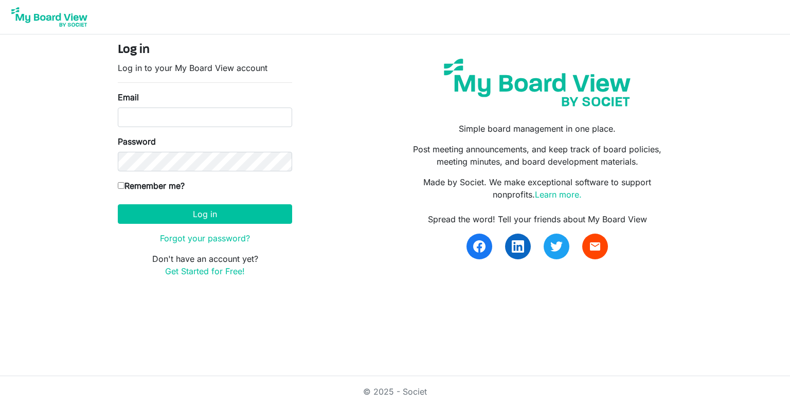  I want to click on img: my-board-view-societ.svg, so click(537, 82).